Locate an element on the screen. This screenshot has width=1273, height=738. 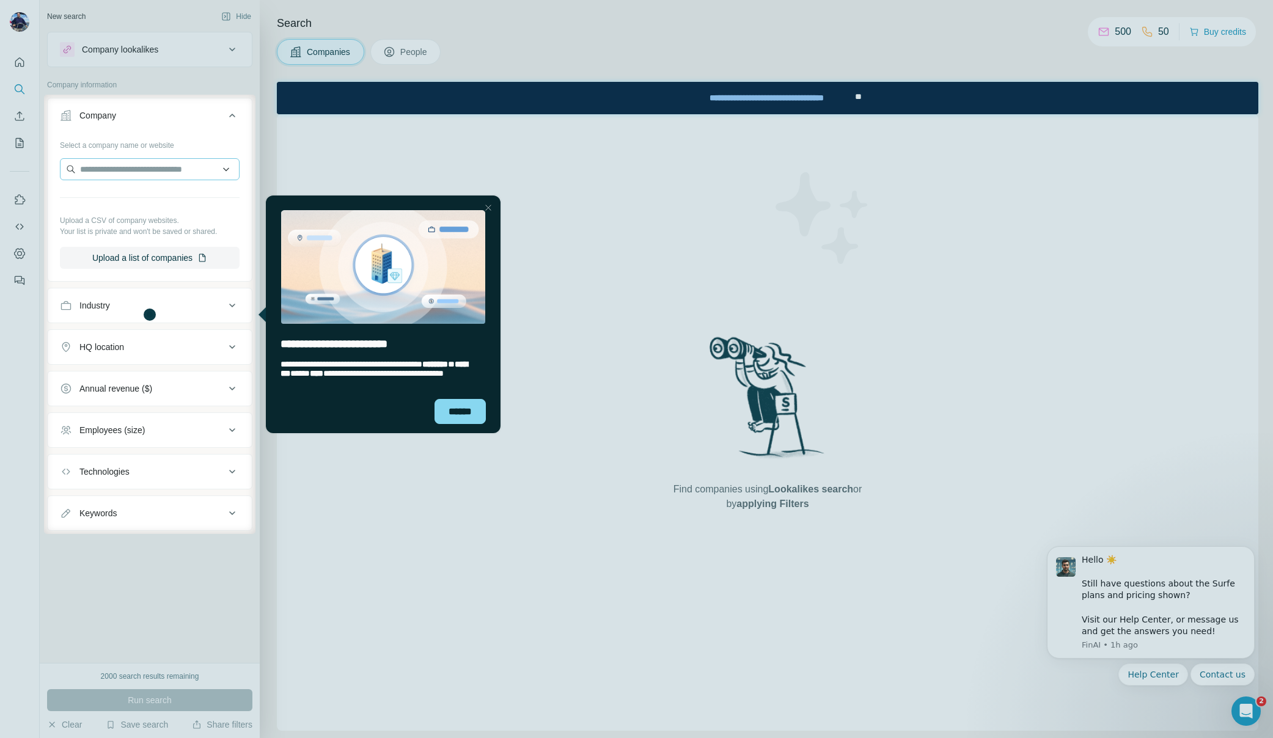
div: message notification from FinAI, 1h ago. Hello ☀️ ​ Still have questions about the Surfe plans an... is located at coordinates (122, 72).